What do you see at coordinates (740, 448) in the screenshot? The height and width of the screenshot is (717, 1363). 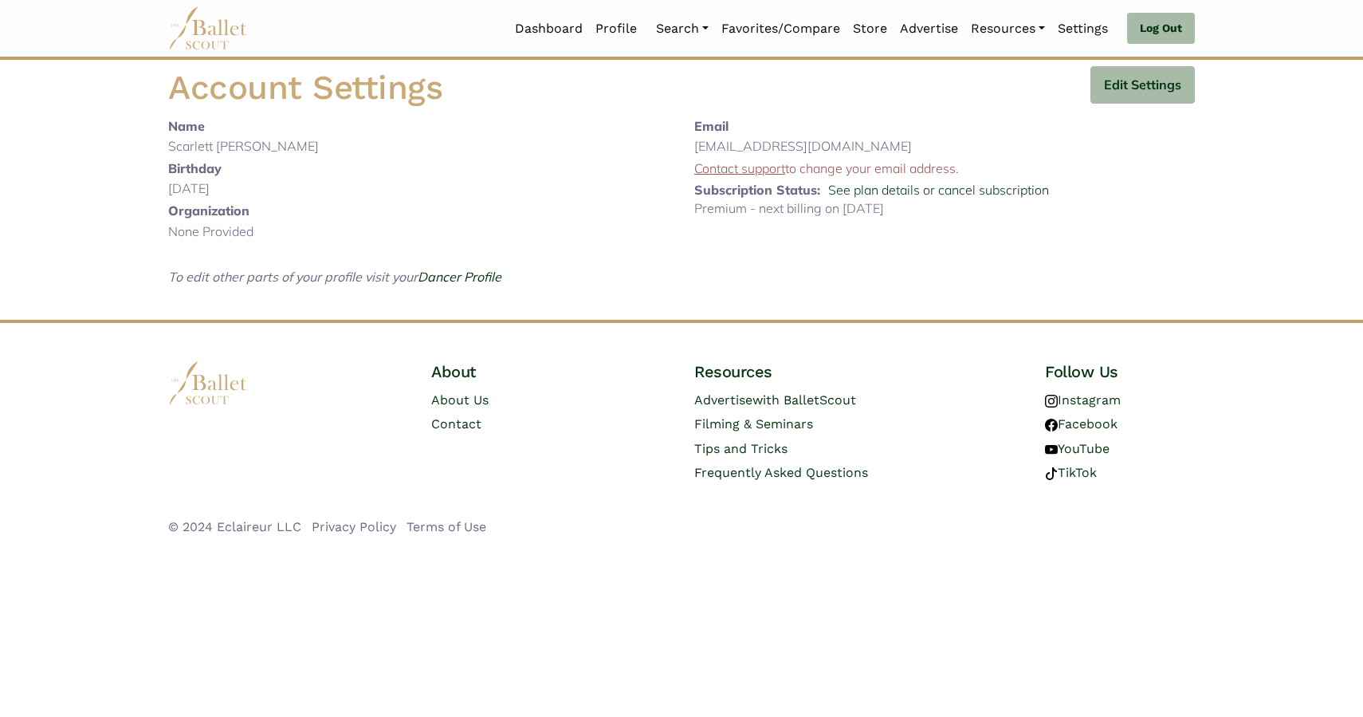 I see `a: Tips and Tricks` at bounding box center [740, 448].